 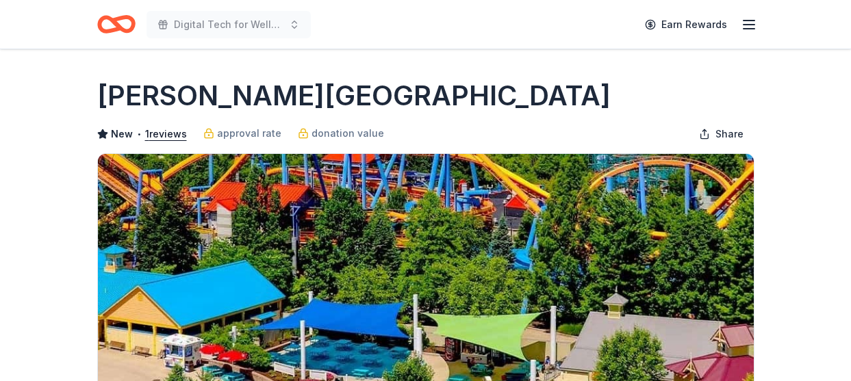 I want to click on a: donation value, so click(x=341, y=134).